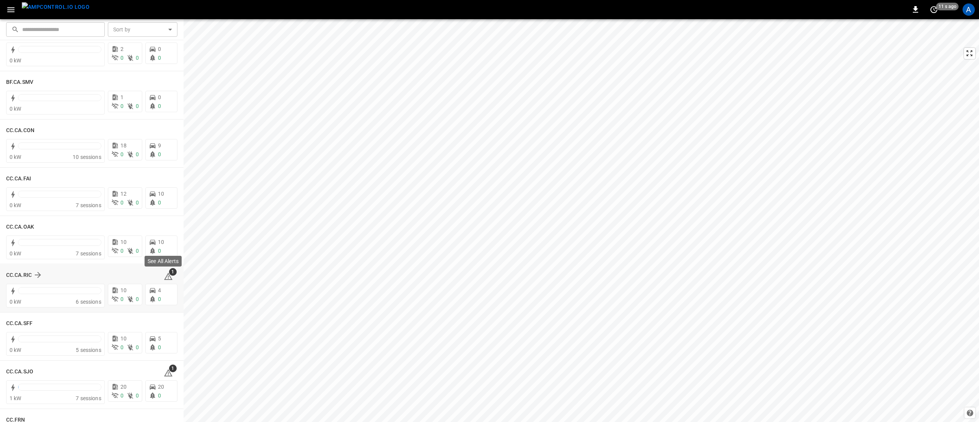  I want to click on button: set refresh interval, so click(934, 10).